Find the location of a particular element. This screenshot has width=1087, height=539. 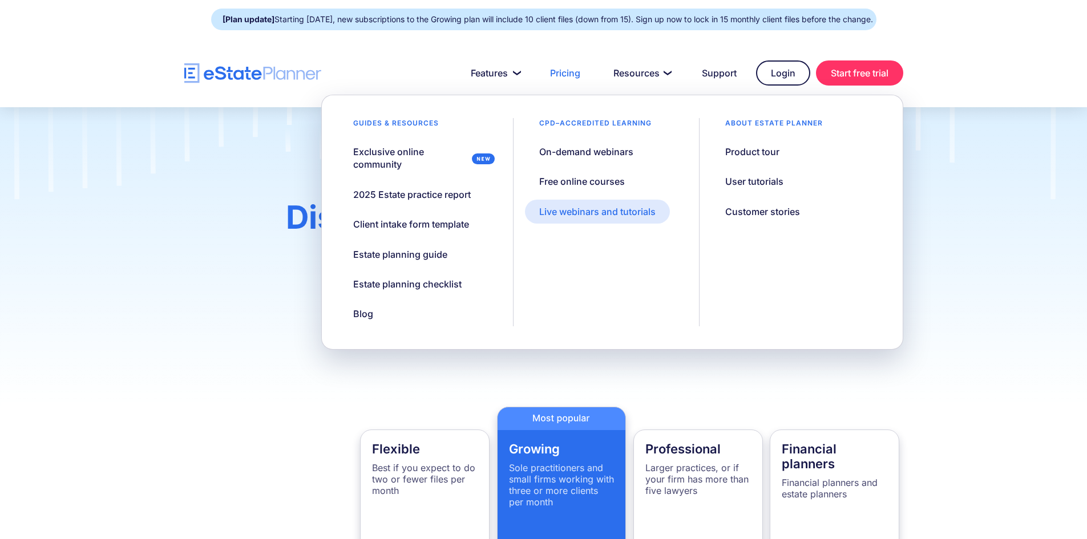

a: home is located at coordinates (253, 73).